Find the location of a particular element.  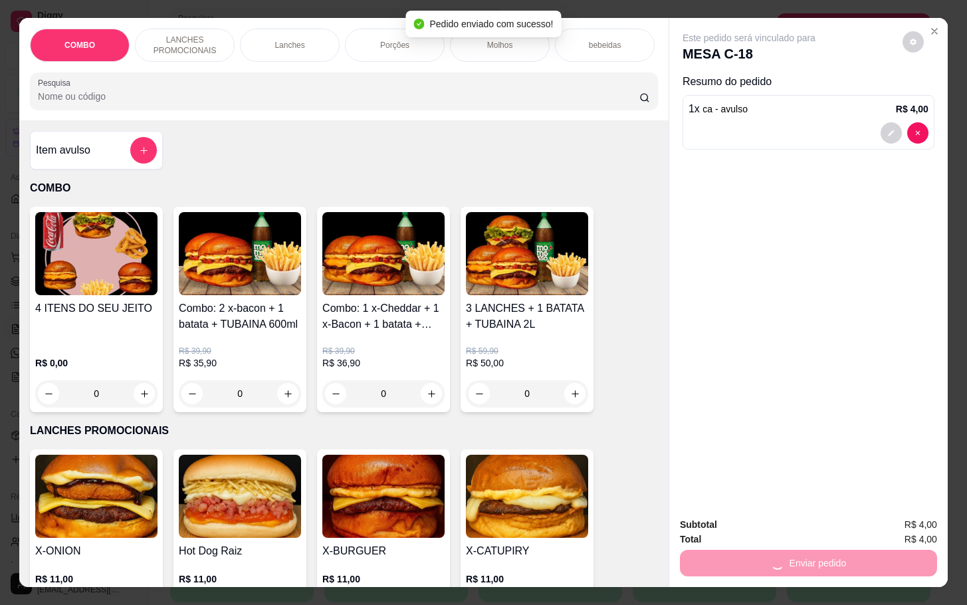

h4: X-BURGUER is located at coordinates (383, 551).